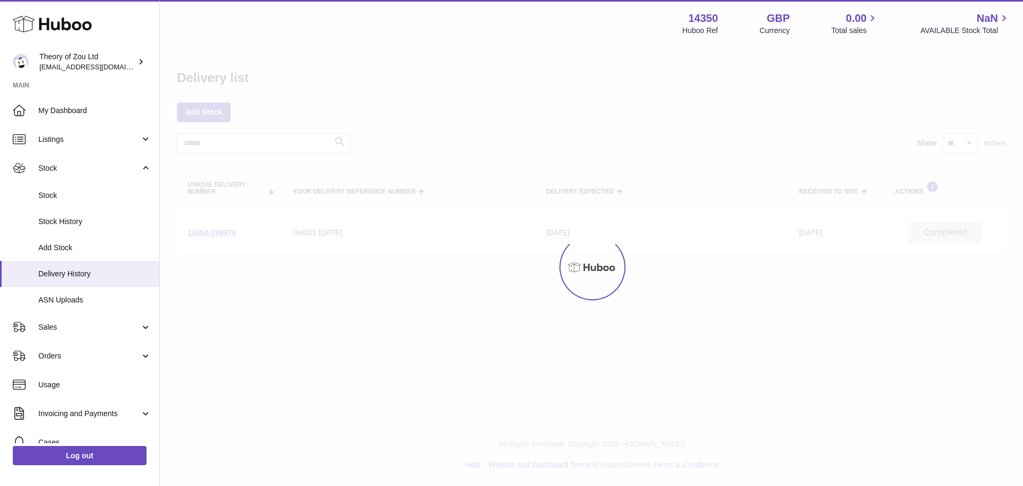 The image size is (1023, 486). What do you see at coordinates (89, 327) in the screenshot?
I see `span: Sales` at bounding box center [89, 327].